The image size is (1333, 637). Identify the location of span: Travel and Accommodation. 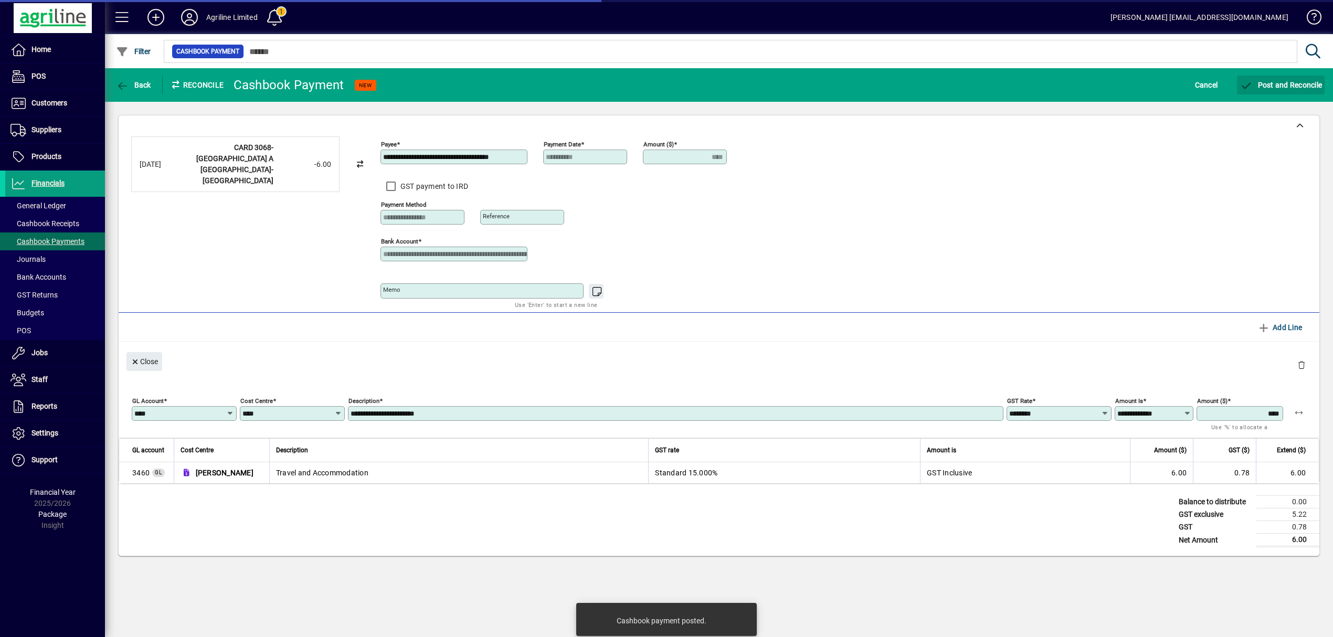
(141, 473).